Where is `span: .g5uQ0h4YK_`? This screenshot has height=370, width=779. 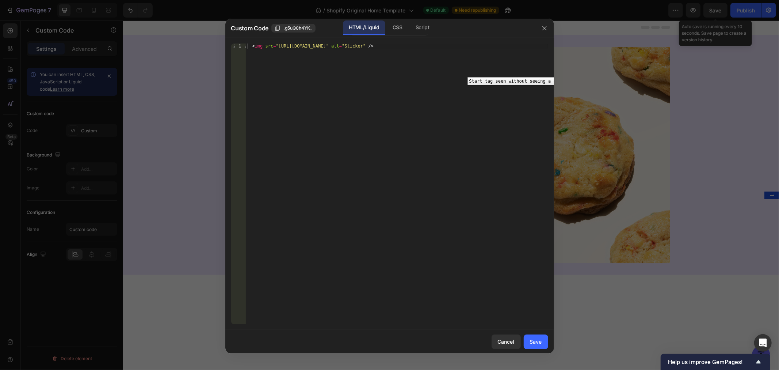 span: .g5uQ0h4YK_ is located at coordinates (298, 28).